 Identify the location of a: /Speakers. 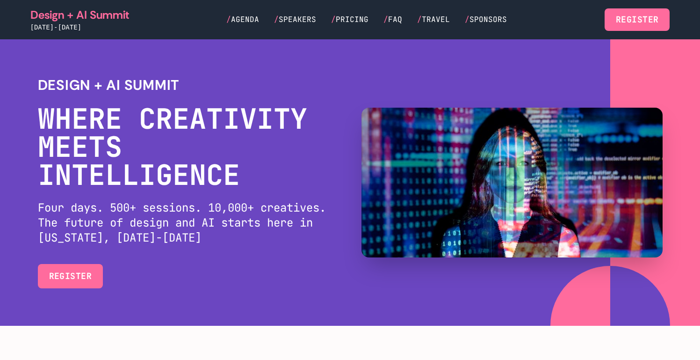
(295, 20).